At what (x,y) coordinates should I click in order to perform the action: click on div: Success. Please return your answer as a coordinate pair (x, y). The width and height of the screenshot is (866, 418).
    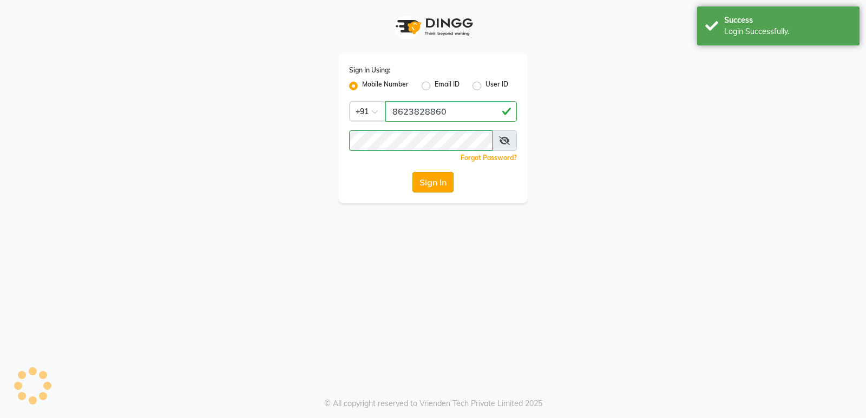
    Looking at the image, I should click on (788, 20).